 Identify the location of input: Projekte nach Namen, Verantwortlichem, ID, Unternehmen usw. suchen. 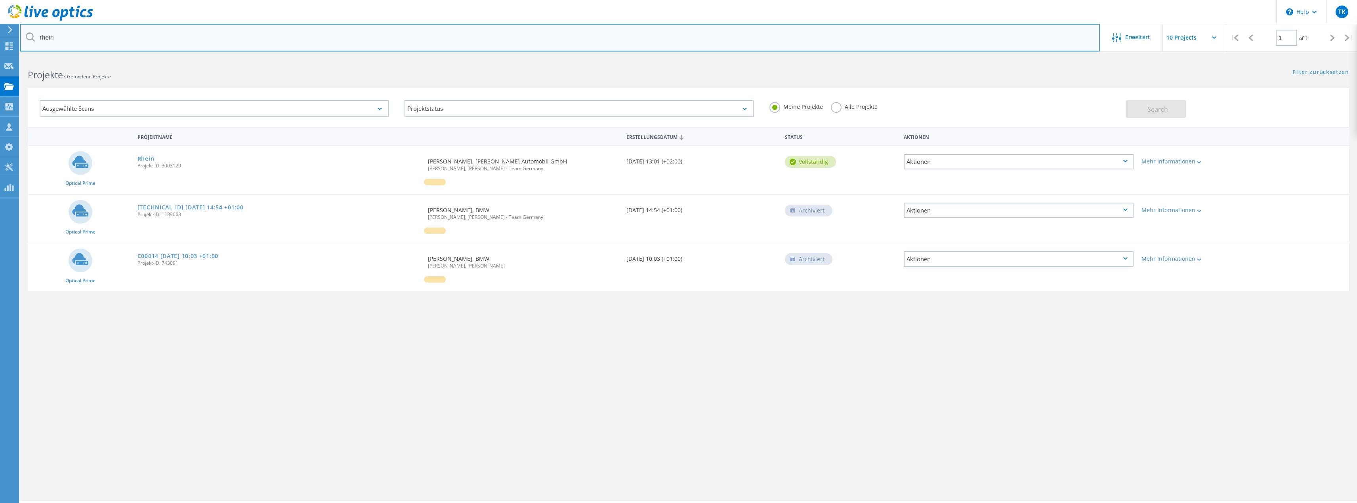
(560, 38).